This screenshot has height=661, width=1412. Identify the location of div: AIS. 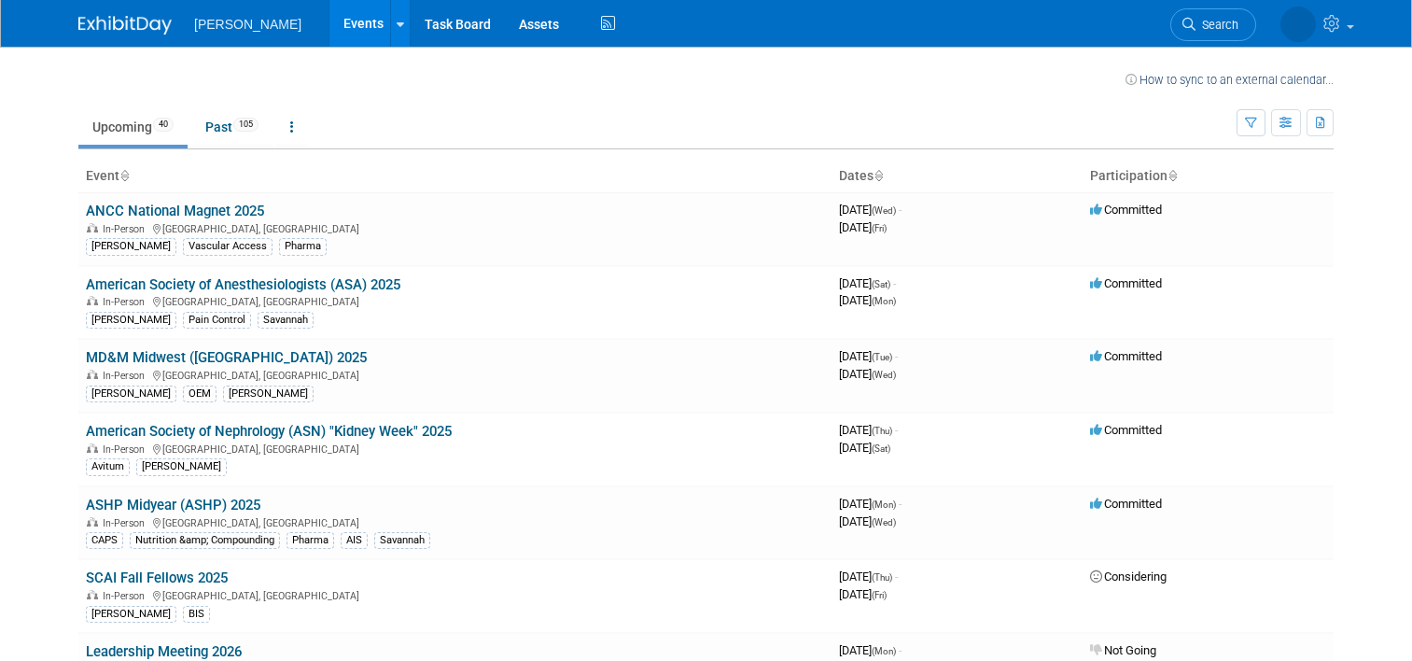
(354, 540).